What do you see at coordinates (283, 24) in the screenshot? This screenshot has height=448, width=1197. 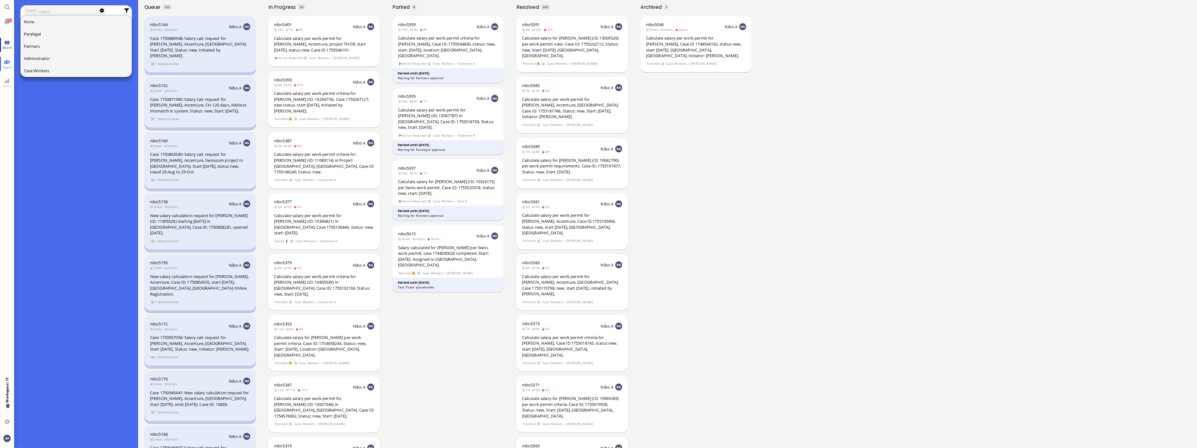 I see `a: nibo5401` at bounding box center [283, 24].